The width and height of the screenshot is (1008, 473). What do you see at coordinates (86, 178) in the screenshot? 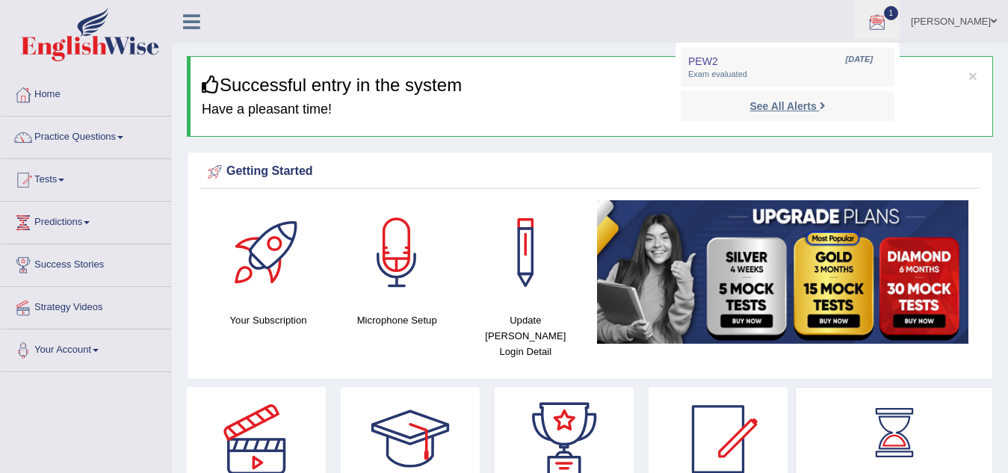
I see `a: Tests` at bounding box center [86, 178].